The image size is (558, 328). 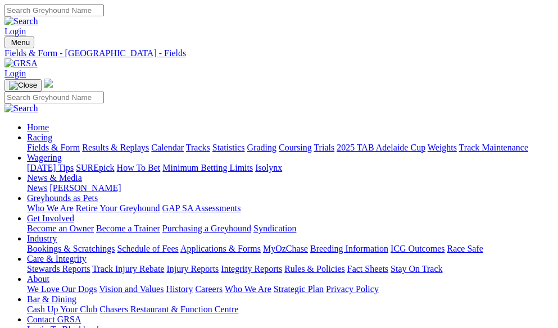 I want to click on a: Trials, so click(x=323, y=147).